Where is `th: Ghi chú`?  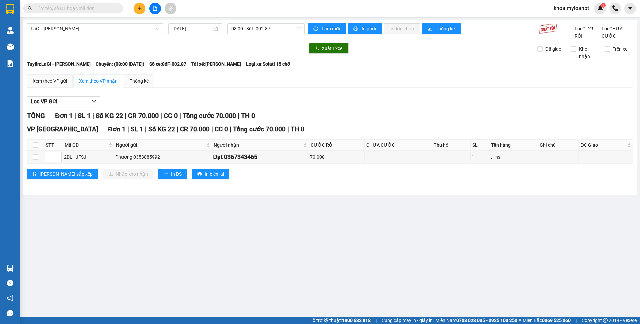 th: Ghi chú is located at coordinates (558, 145).